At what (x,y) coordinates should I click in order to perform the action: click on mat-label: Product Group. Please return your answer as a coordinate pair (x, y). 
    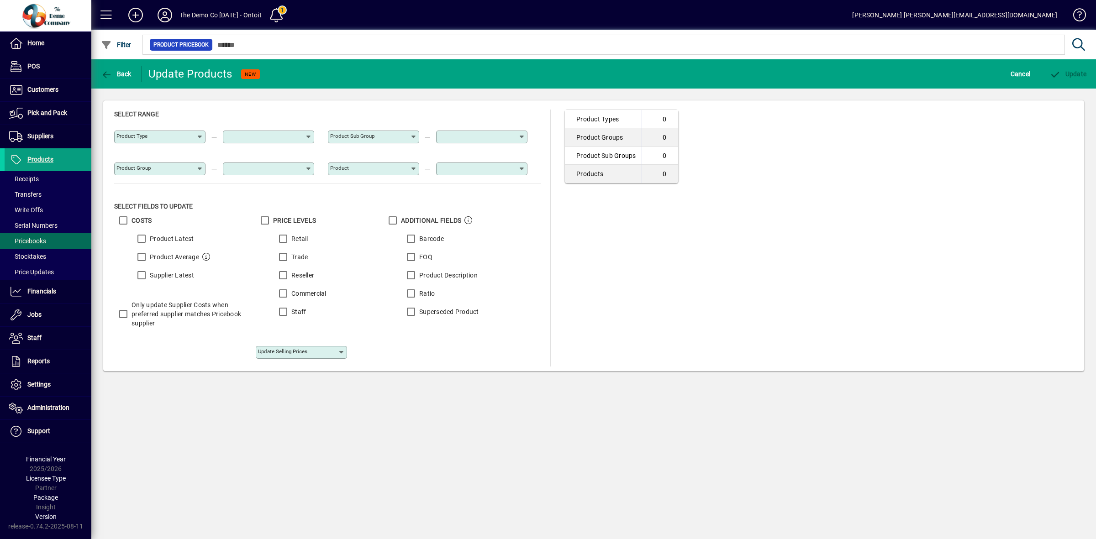
    Looking at the image, I should click on (133, 168).